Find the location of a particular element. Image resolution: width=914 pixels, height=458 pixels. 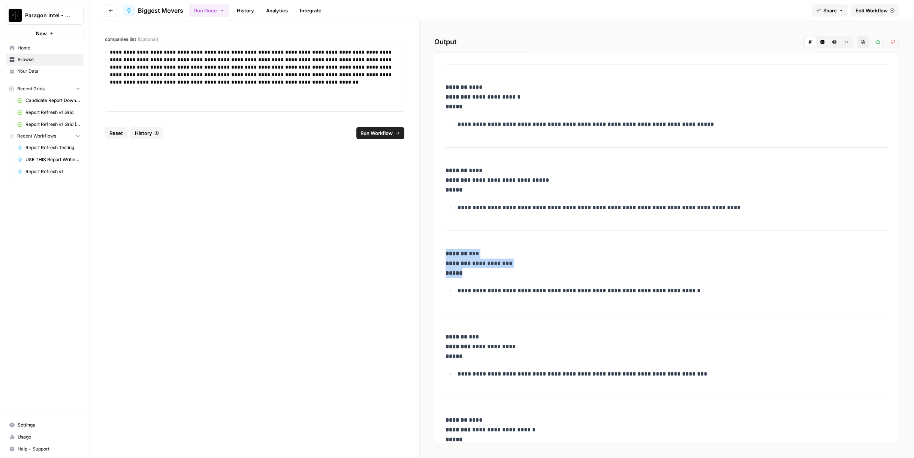

a: Integrate is located at coordinates (311, 10).